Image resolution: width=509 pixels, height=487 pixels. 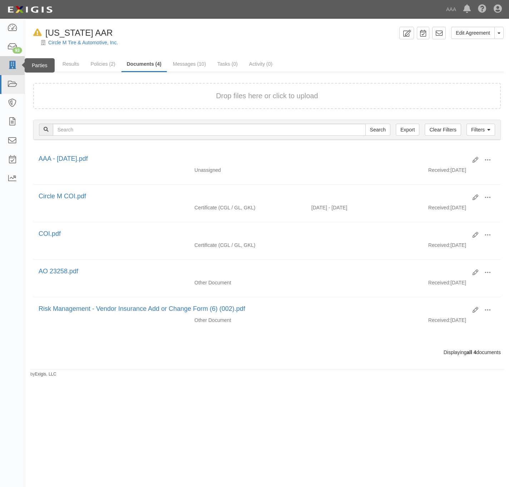 What do you see at coordinates (83, 43) in the screenshot?
I see `a: Circle M Tire & Automotive, Inc.` at bounding box center [83, 43].